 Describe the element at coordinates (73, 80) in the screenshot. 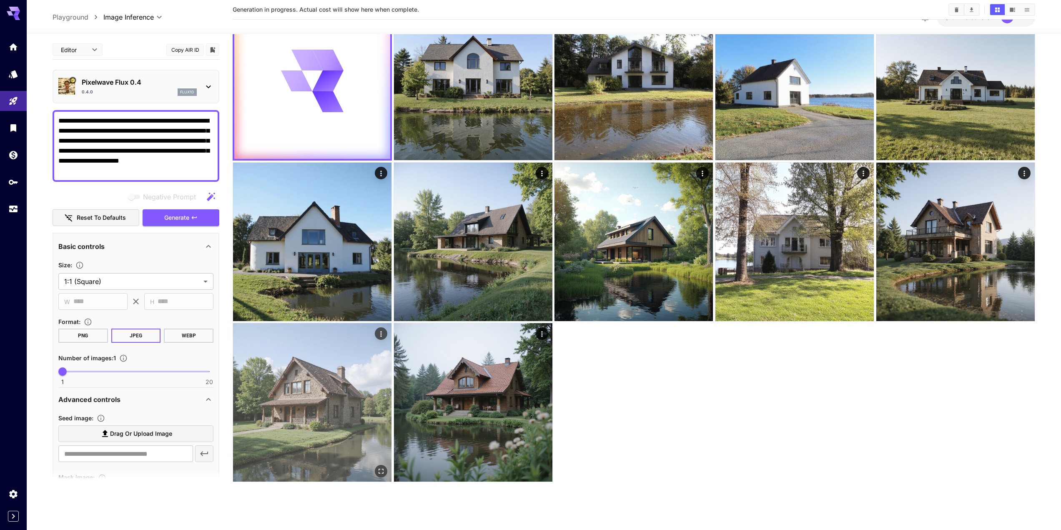

I see `button: Certified Model – Vetted for best performance and includes a commercial license.` at that location.